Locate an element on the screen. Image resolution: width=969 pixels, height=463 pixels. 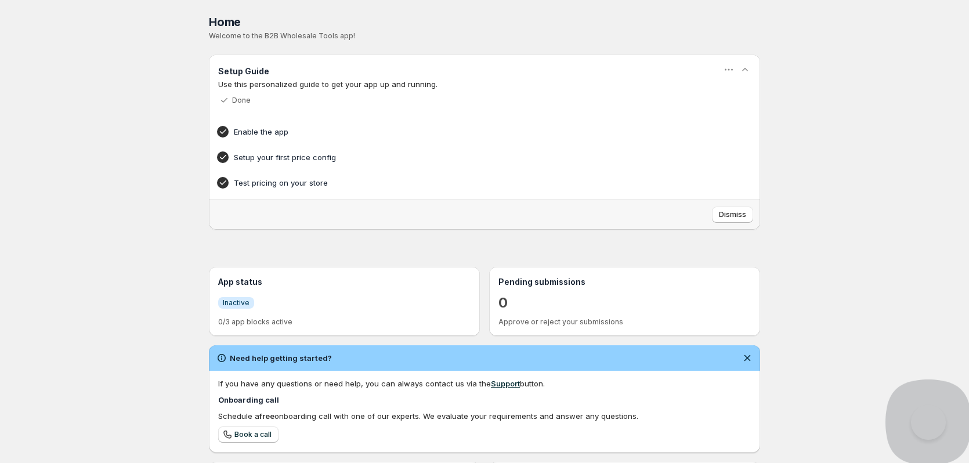
h4: Onboarding call is located at coordinates (484, 400).